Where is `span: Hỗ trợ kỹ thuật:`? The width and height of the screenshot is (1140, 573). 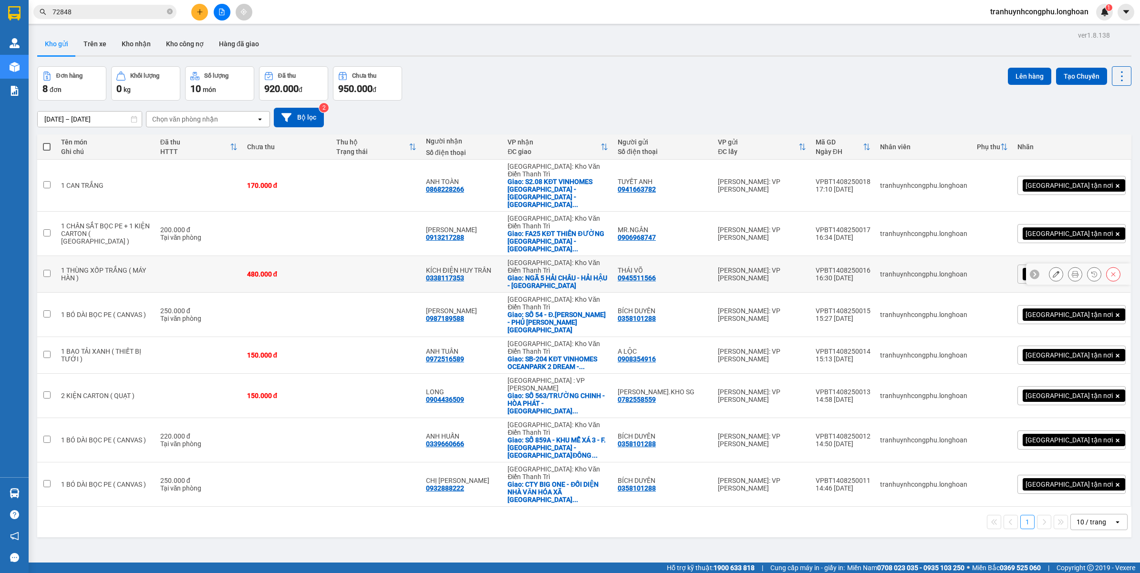
span: Hỗ trợ kỹ thuật: is located at coordinates (711, 568).